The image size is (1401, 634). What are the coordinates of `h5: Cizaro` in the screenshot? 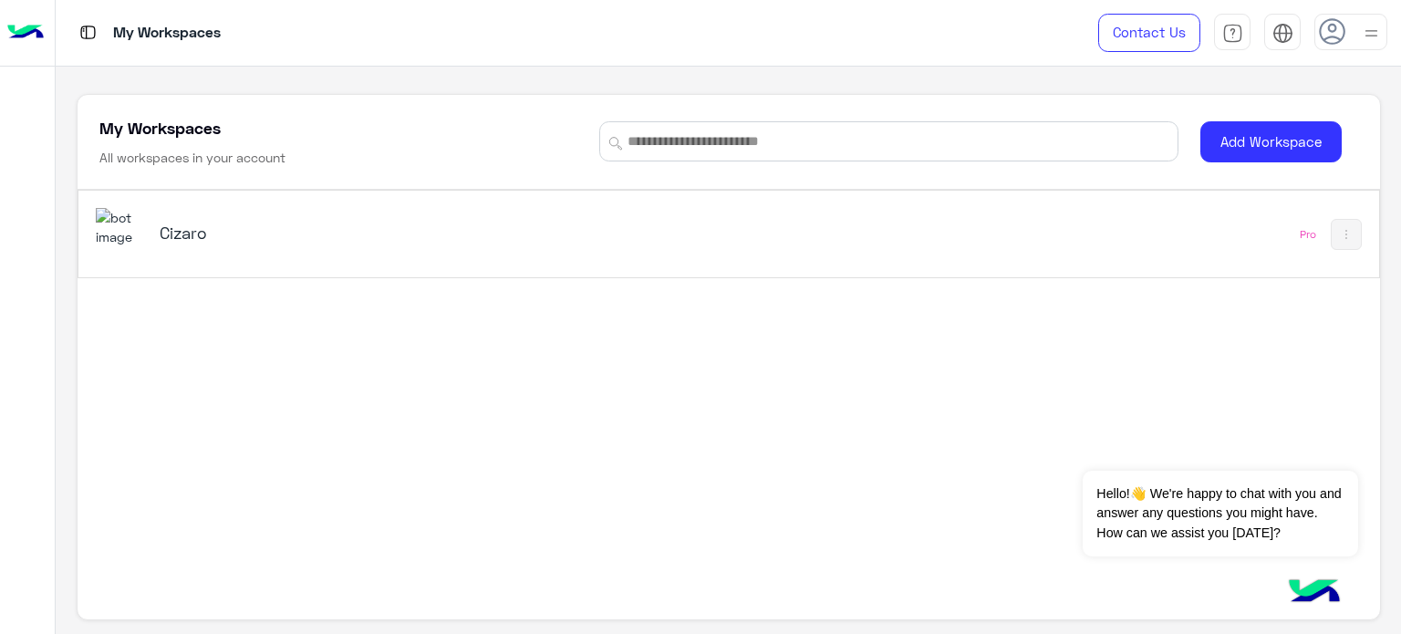 It's located at (388, 233).